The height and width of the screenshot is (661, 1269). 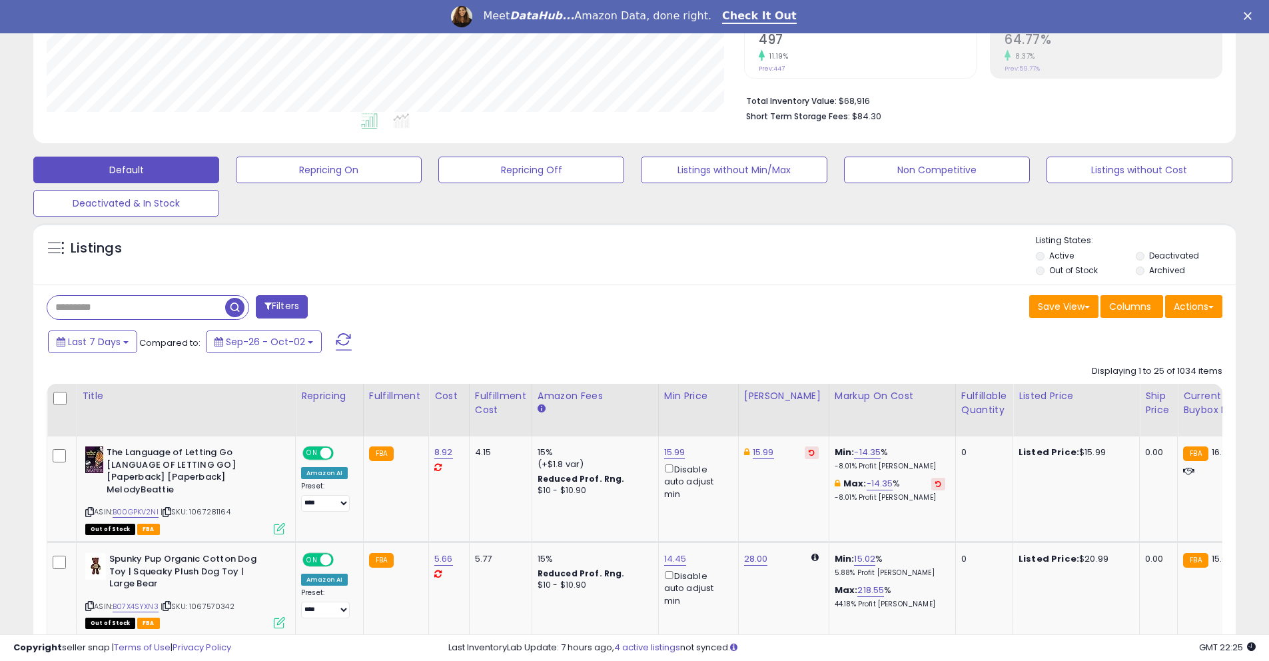 What do you see at coordinates (698, 396) in the screenshot?
I see `div: Min Price` at bounding box center [698, 396].